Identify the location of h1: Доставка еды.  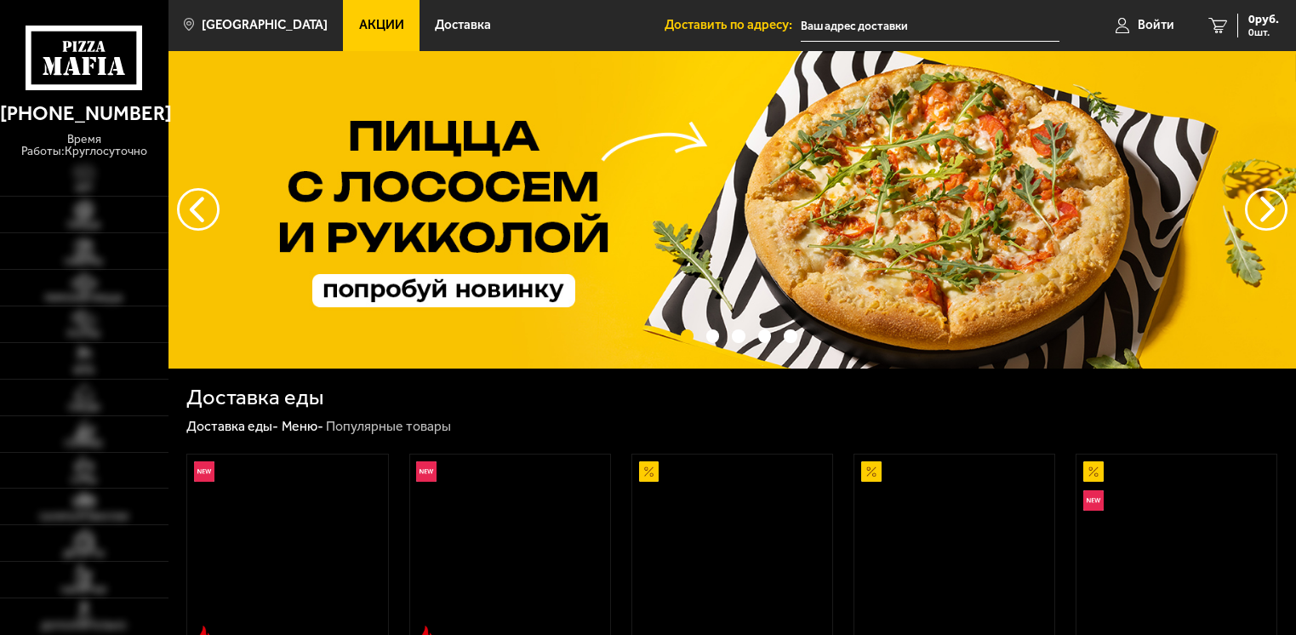
(254, 397).